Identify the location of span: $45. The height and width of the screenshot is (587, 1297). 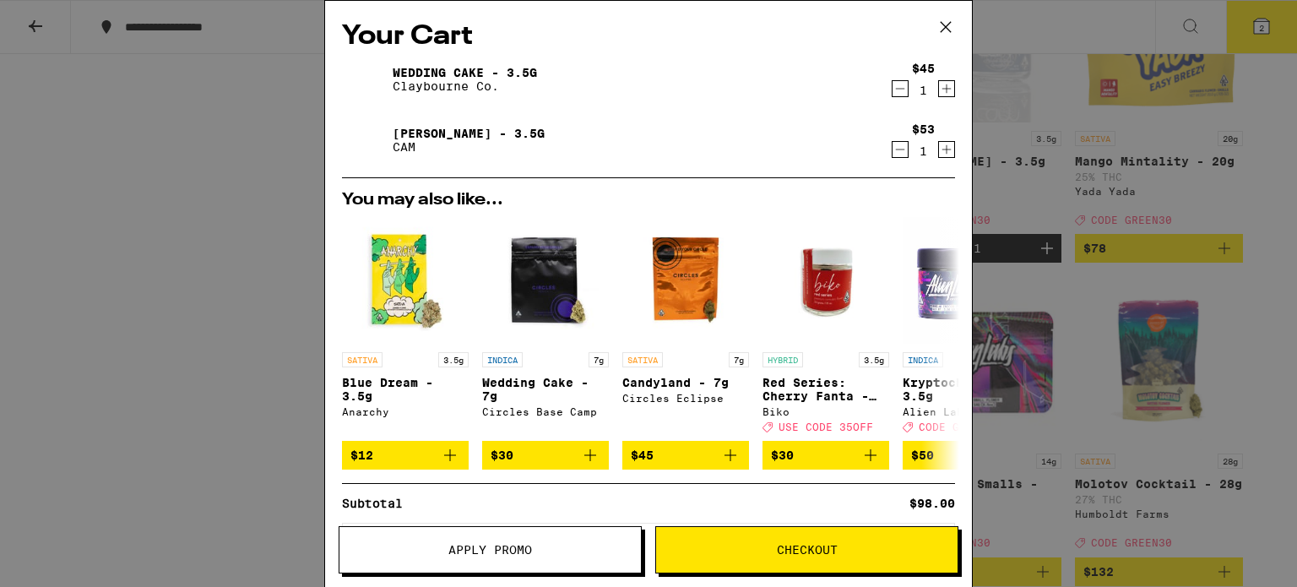
(642, 455).